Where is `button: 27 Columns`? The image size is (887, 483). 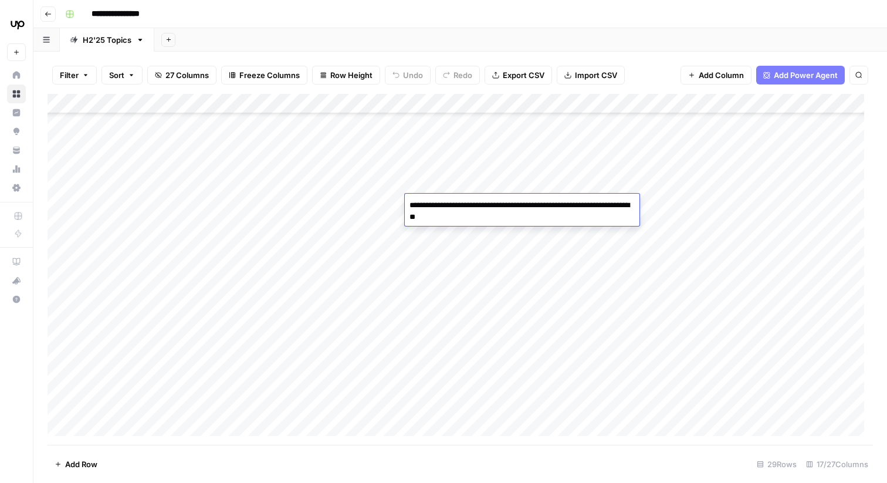 button: 27 Columns is located at coordinates (182, 75).